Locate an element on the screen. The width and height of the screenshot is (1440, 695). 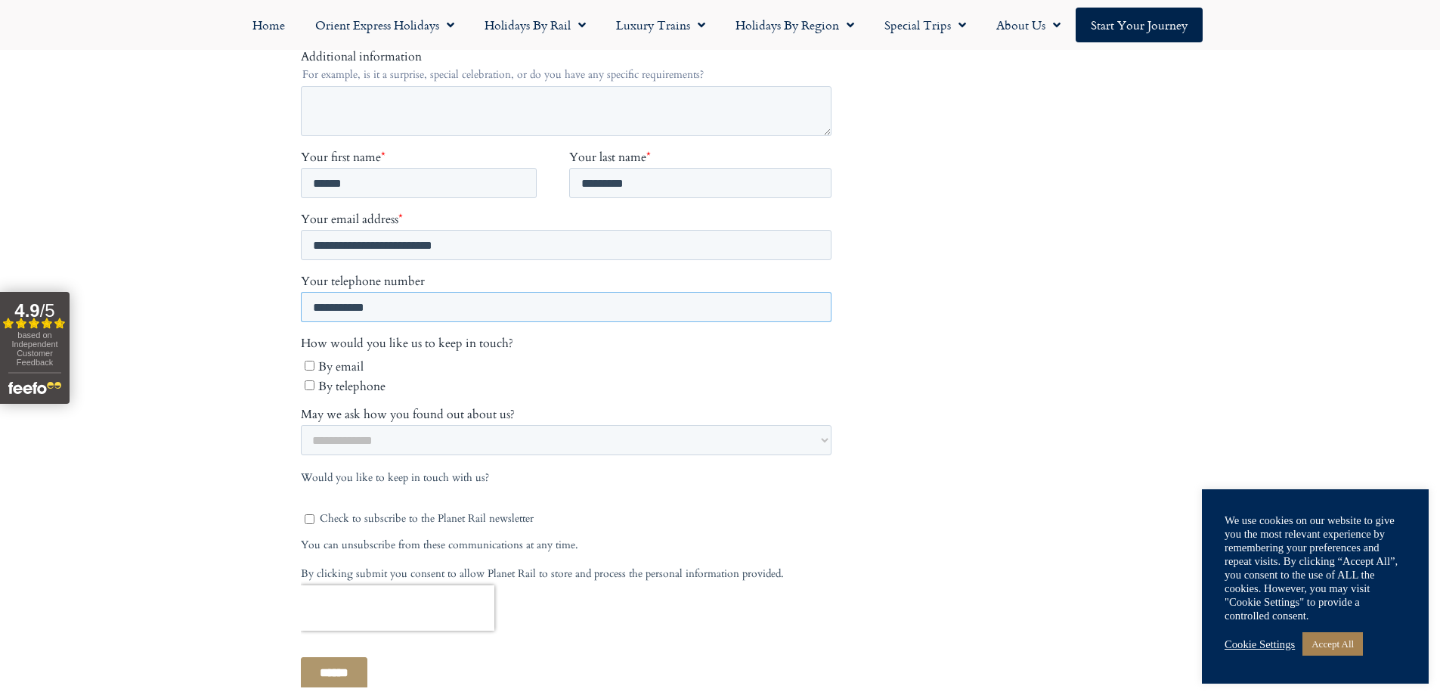
a: Holidays by Region is located at coordinates (794, 25).